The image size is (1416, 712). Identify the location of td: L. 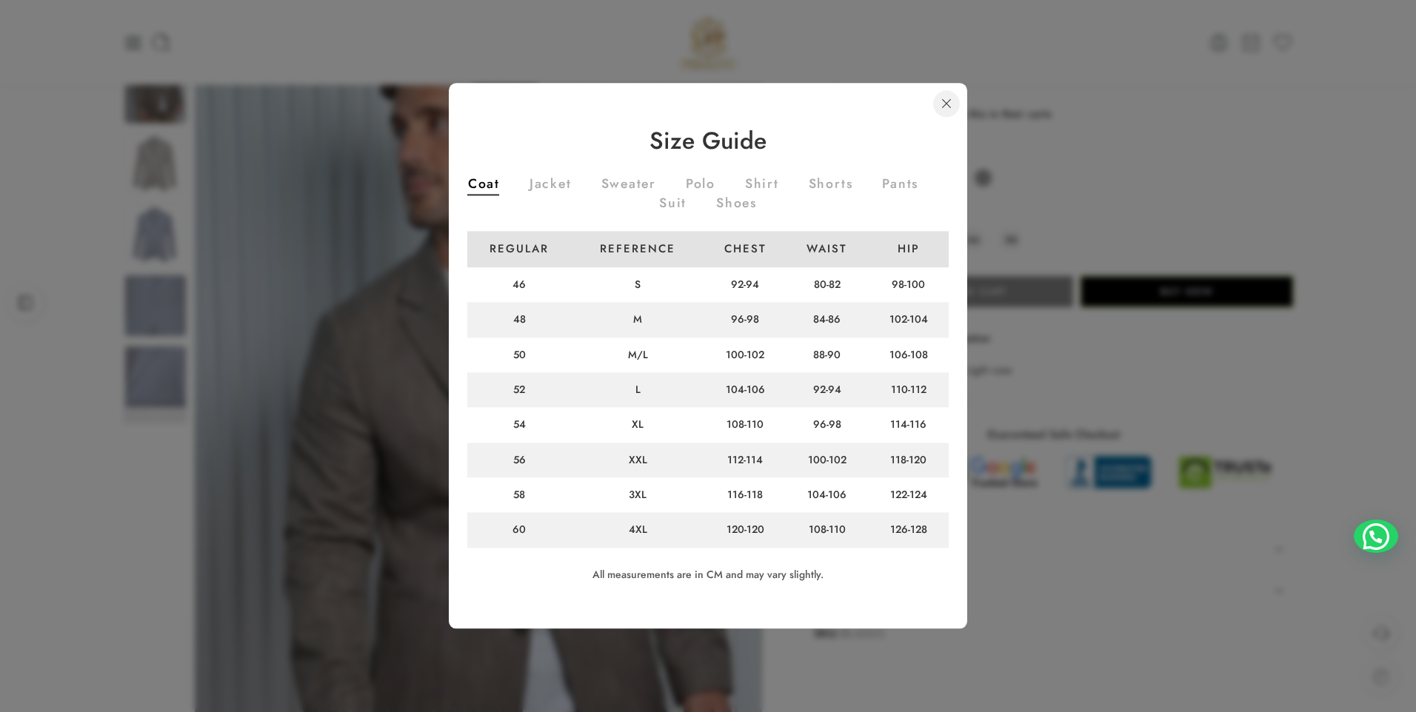
(638, 390).